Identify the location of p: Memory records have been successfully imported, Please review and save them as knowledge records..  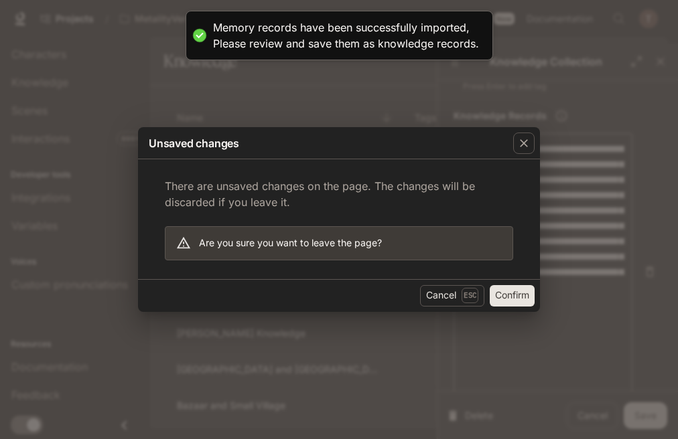
(346, 35).